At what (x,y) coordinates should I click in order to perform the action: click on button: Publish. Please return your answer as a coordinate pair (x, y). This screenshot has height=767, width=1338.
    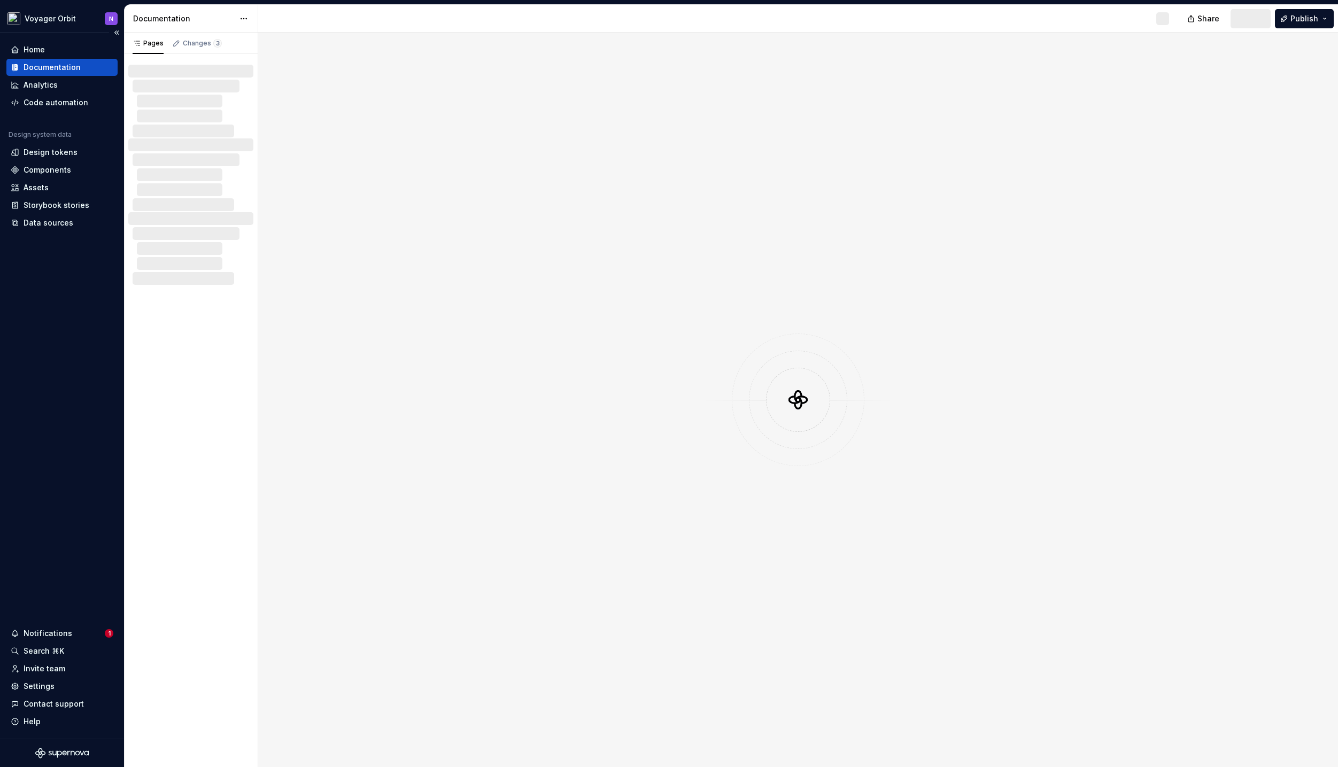
    Looking at the image, I should click on (1304, 19).